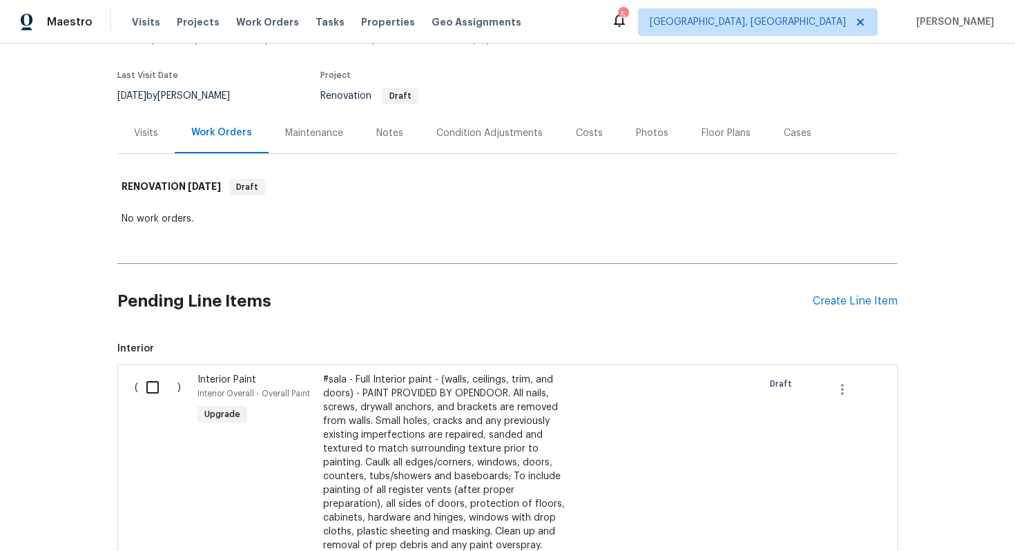  What do you see at coordinates (171, 187) in the screenshot?
I see `h6: RENOVATION` at bounding box center [171, 187].